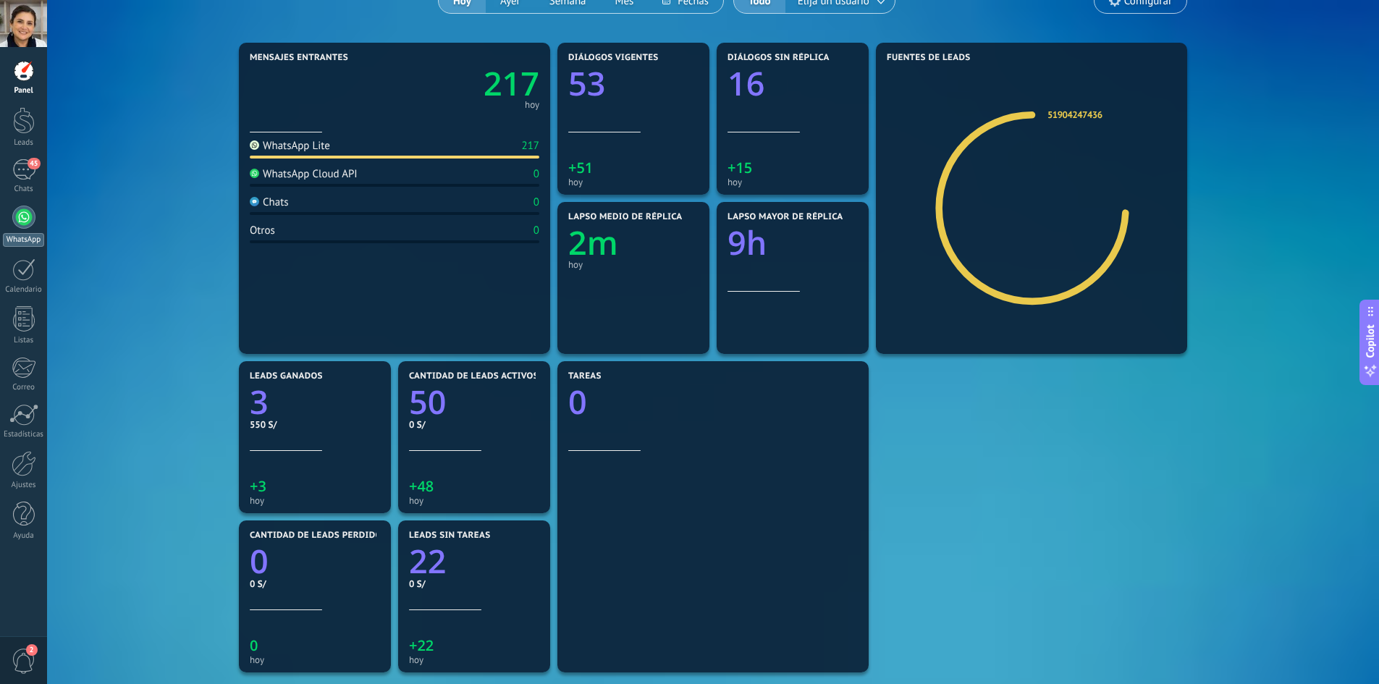  Describe the element at coordinates (32, 650) in the screenshot. I see `span: 2` at that location.